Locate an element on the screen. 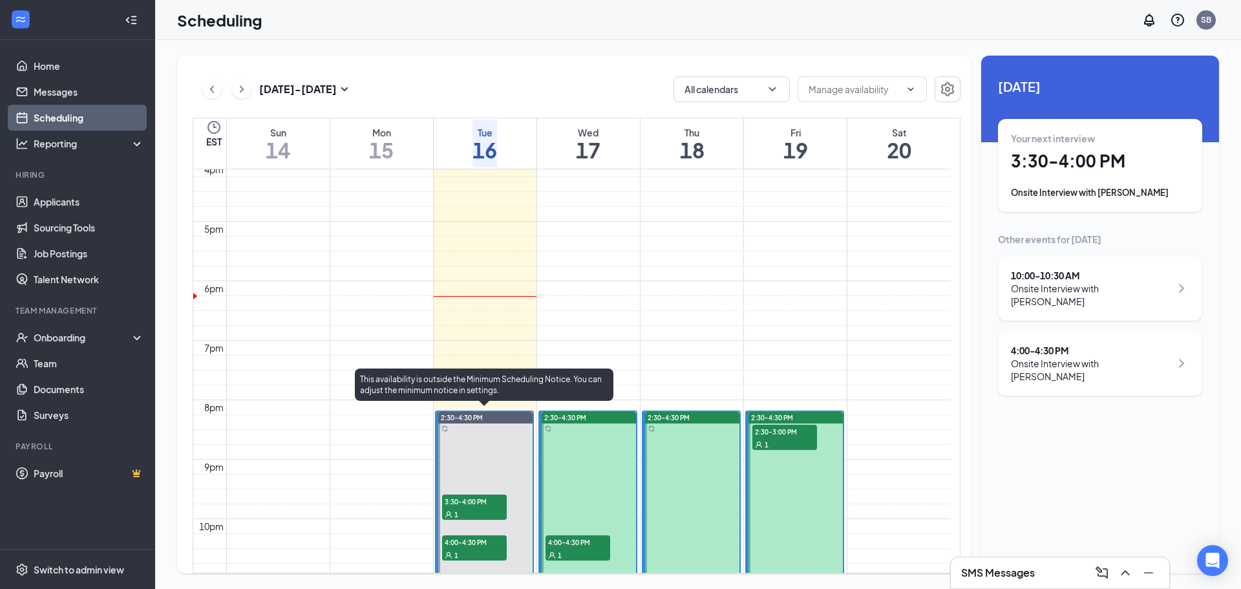 This screenshot has width=1241, height=589. h1: 18 is located at coordinates (692, 150).